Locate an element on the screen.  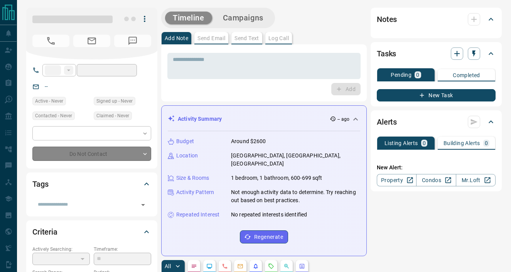
h2: Criteria is located at coordinates (45, 232).